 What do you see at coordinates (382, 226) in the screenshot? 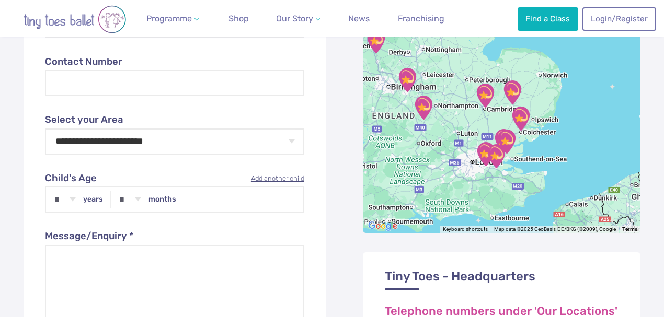
I see `a: Open this area in Google Maps (opens a new window)` at bounding box center [382, 226].